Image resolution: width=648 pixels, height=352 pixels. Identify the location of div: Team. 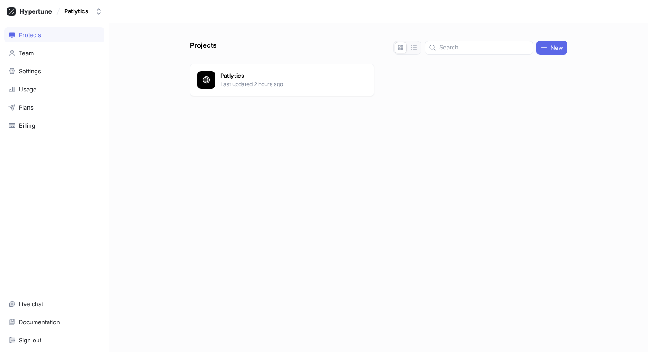
(26, 53).